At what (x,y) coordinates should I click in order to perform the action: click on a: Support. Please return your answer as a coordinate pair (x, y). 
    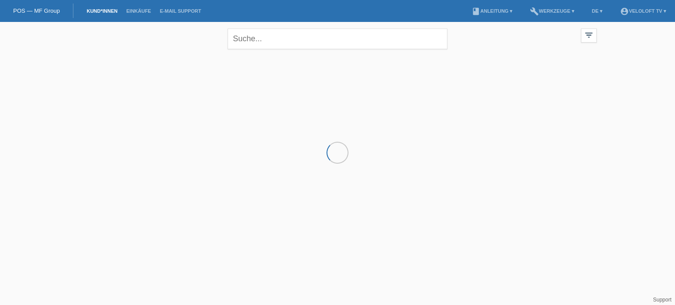
    Looking at the image, I should click on (662, 300).